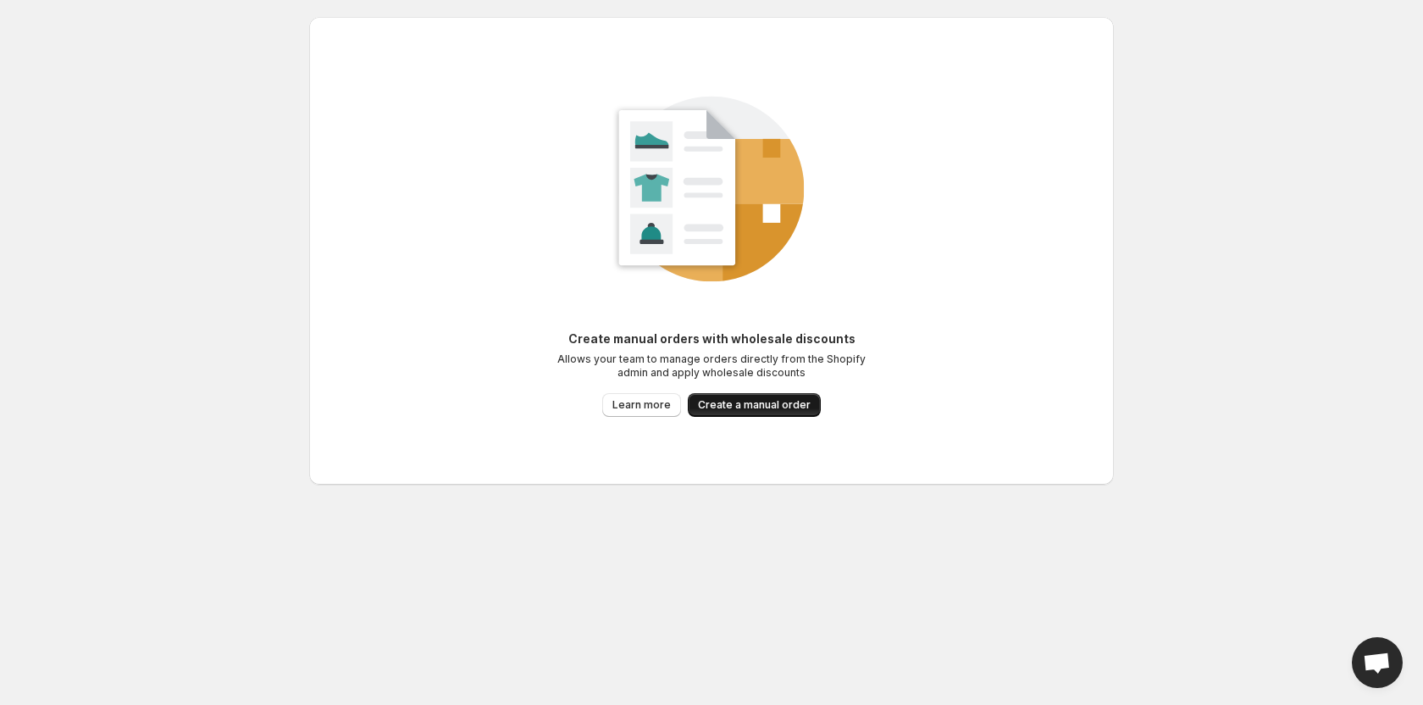 This screenshot has height=705, width=1423. What do you see at coordinates (1377, 662) in the screenshot?
I see `div: Open chat` at bounding box center [1377, 662].